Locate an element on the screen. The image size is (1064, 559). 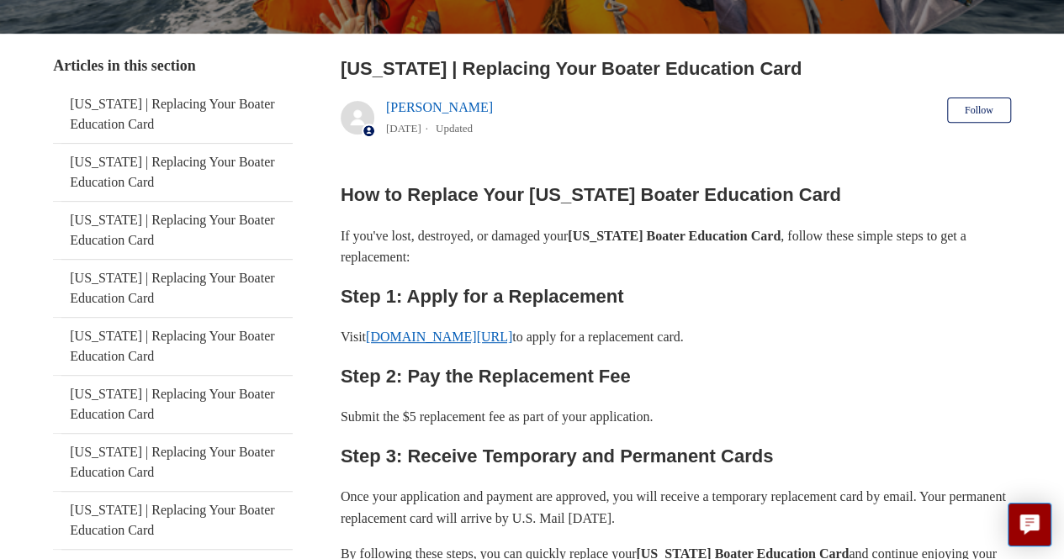
li: Updated is located at coordinates (454, 128).